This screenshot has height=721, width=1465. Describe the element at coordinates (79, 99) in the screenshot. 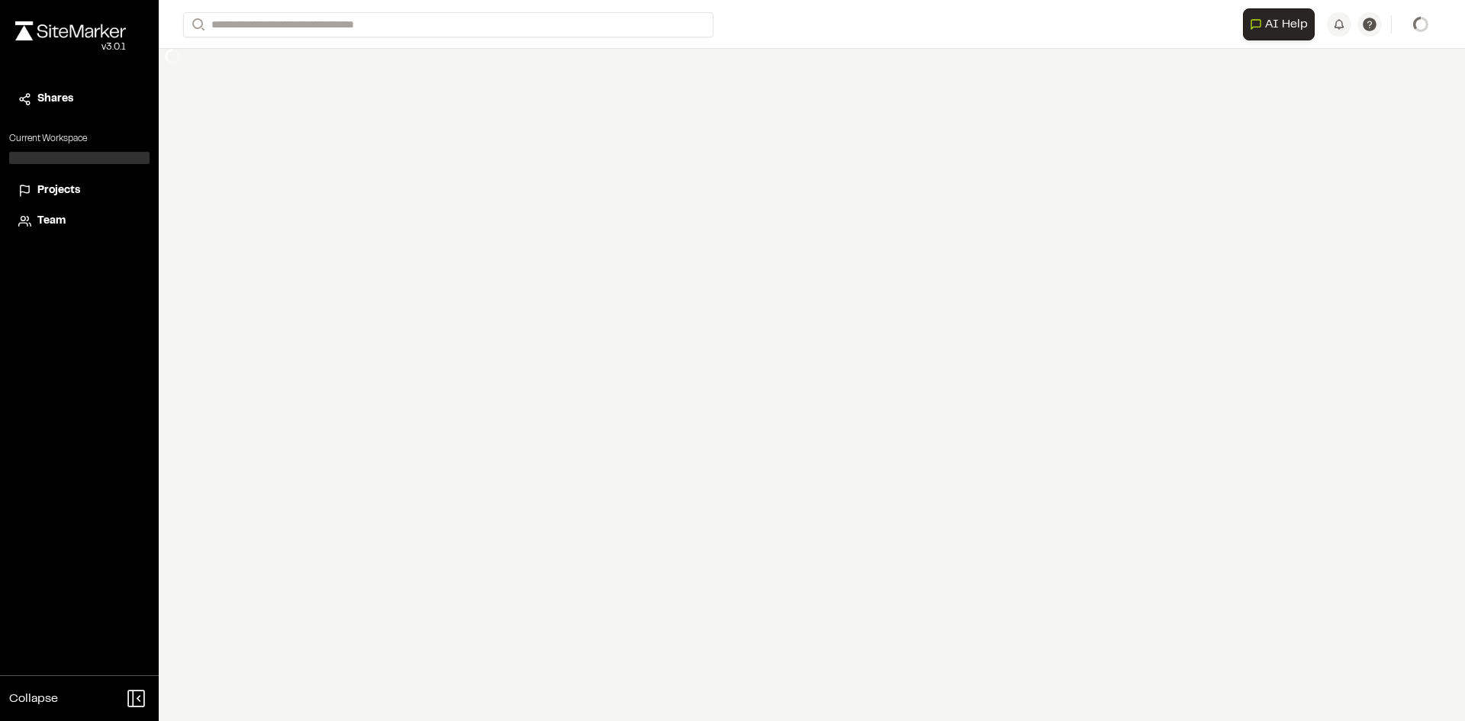

I see `a: Shares` at that location.